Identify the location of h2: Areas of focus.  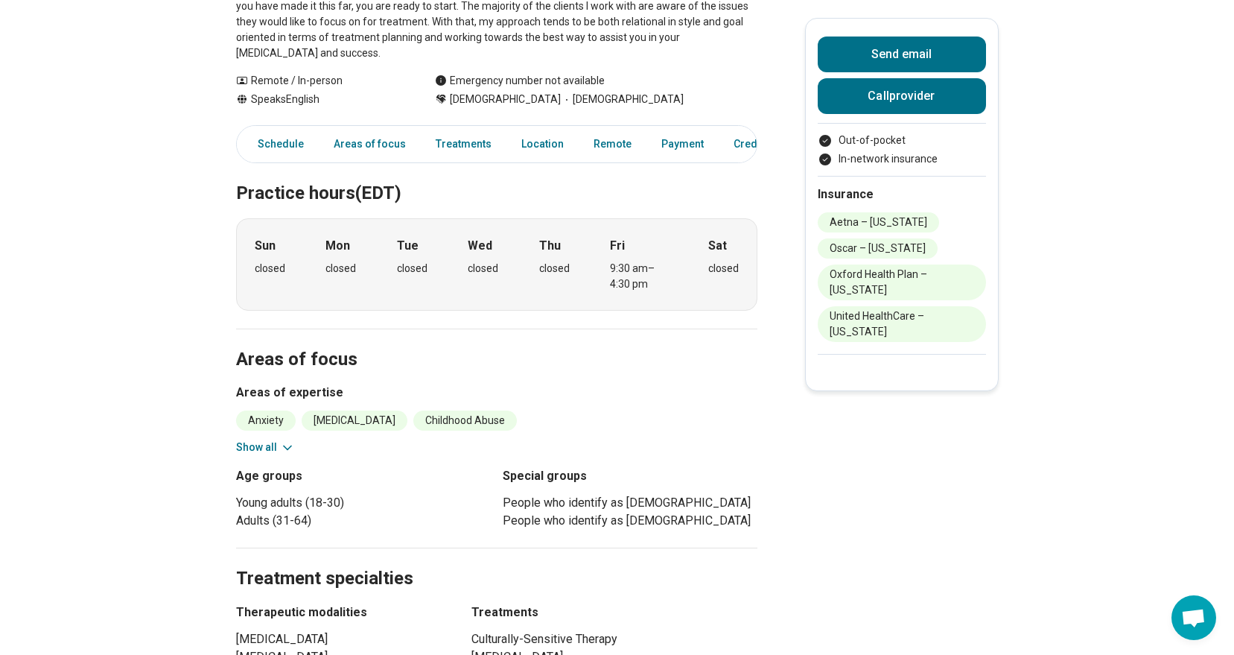
(497, 342).